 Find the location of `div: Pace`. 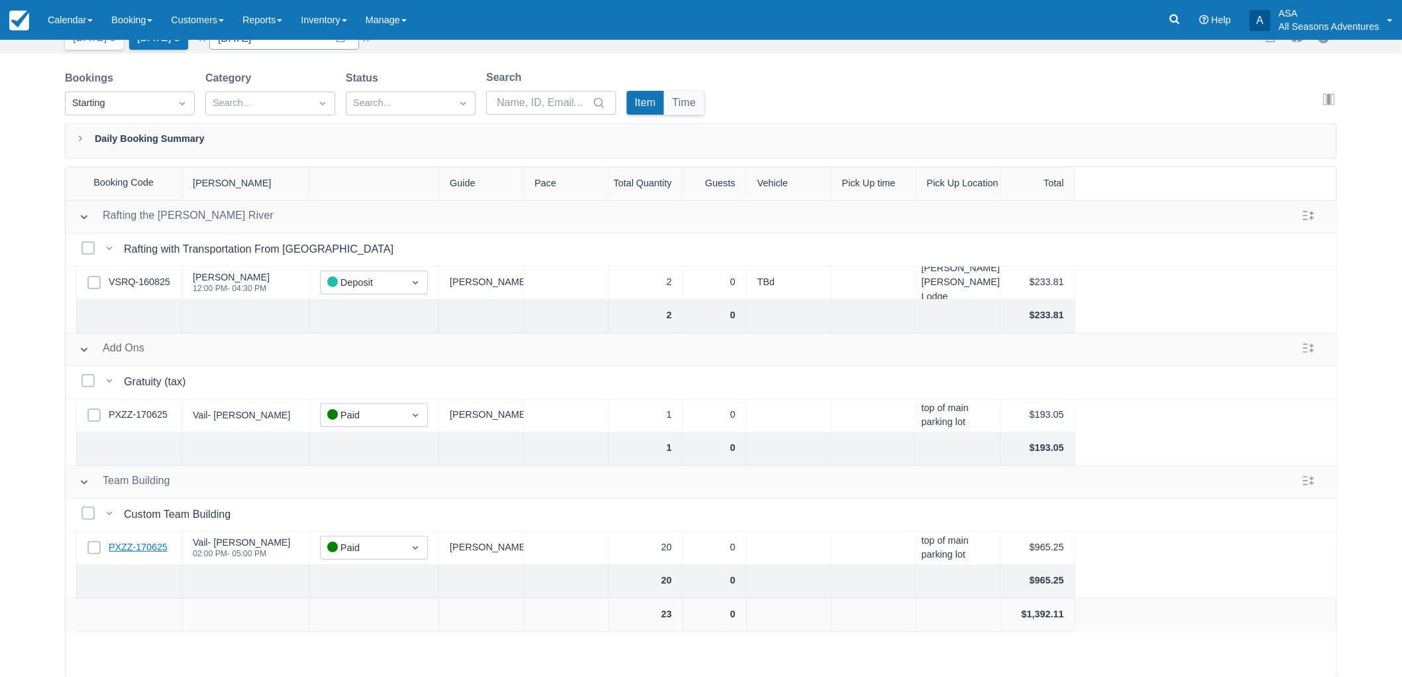

div: Pace is located at coordinates (567, 184).